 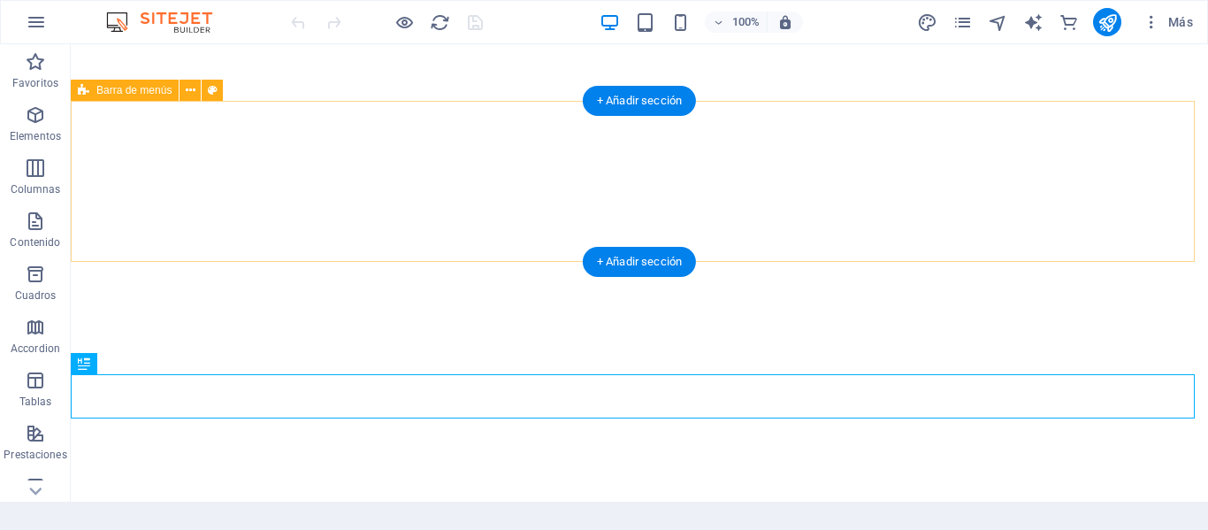 I want to click on i: Al redimensionar, ajustar el nivel de zoom automáticamente para ajustarse al dispositivo elegido., so click(x=785, y=22).